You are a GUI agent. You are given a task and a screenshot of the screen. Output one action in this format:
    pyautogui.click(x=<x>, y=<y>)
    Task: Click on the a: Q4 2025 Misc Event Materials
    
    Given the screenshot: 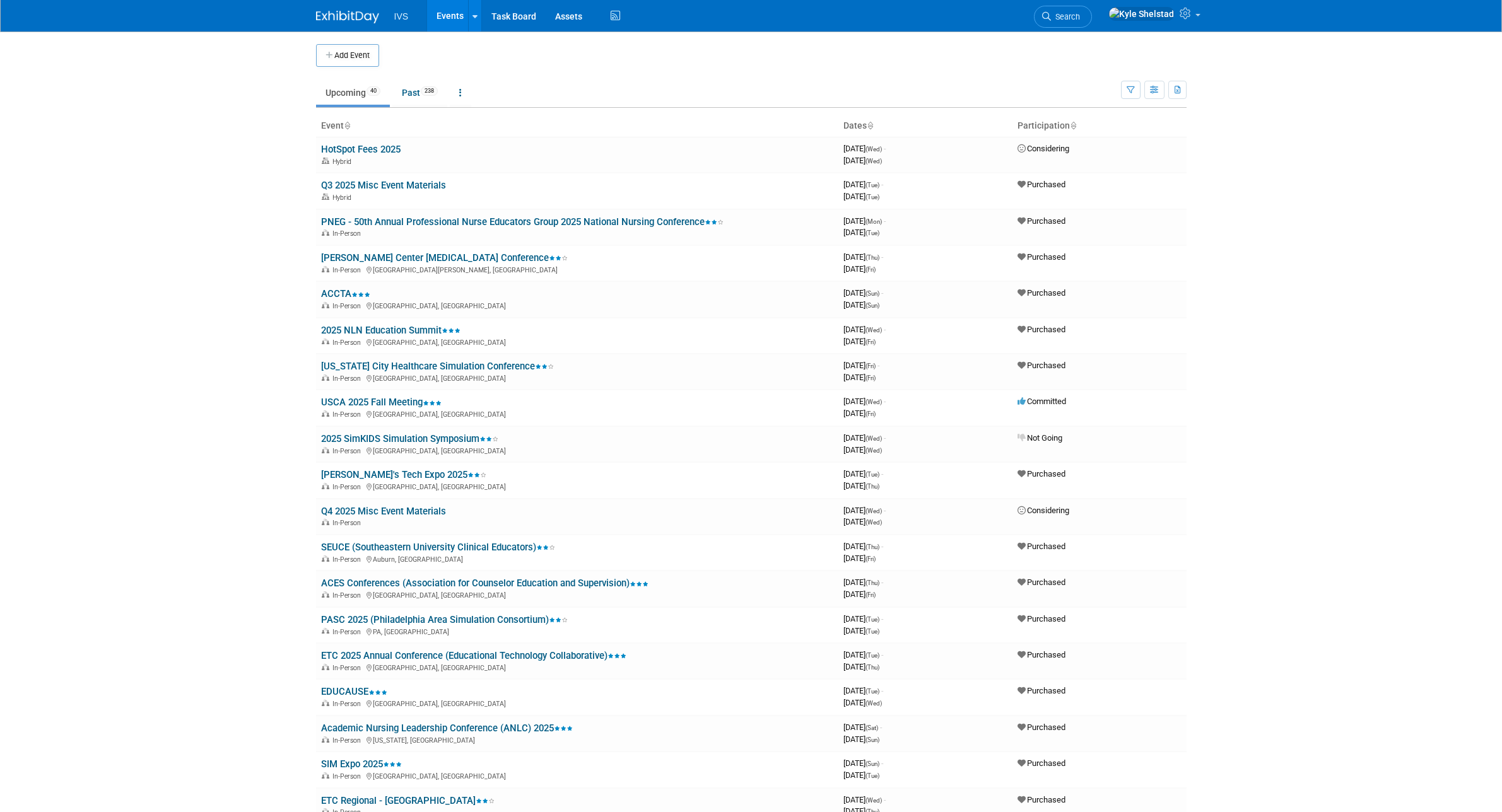 What is the action you would take?
    pyautogui.click(x=383, y=512)
    